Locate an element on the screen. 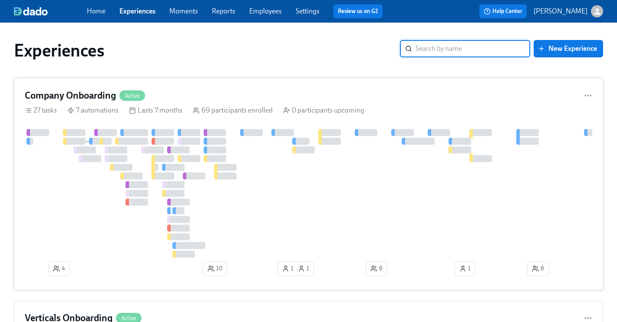 The width and height of the screenshot is (617, 322). img: dado is located at coordinates (31, 11).